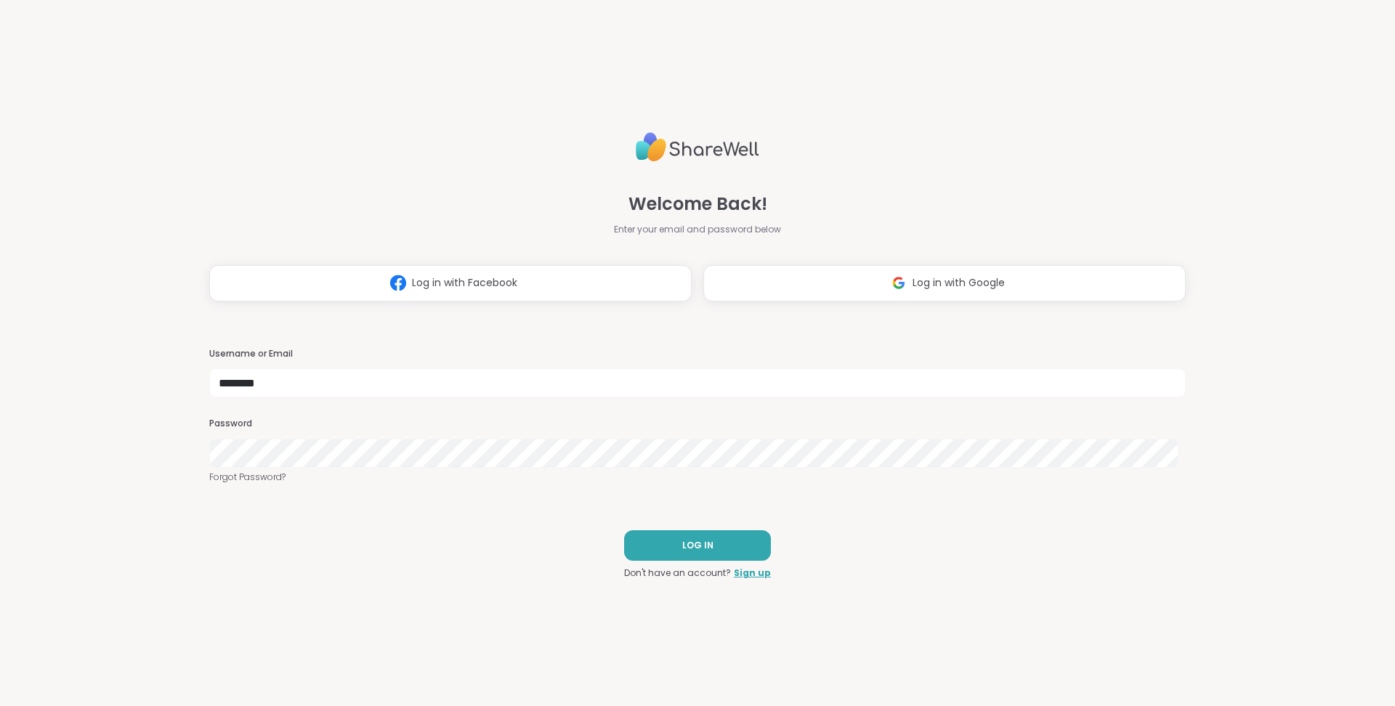 The width and height of the screenshot is (1395, 706). What do you see at coordinates (697, 477) in the screenshot?
I see `a: Forgot Password?` at bounding box center [697, 477].